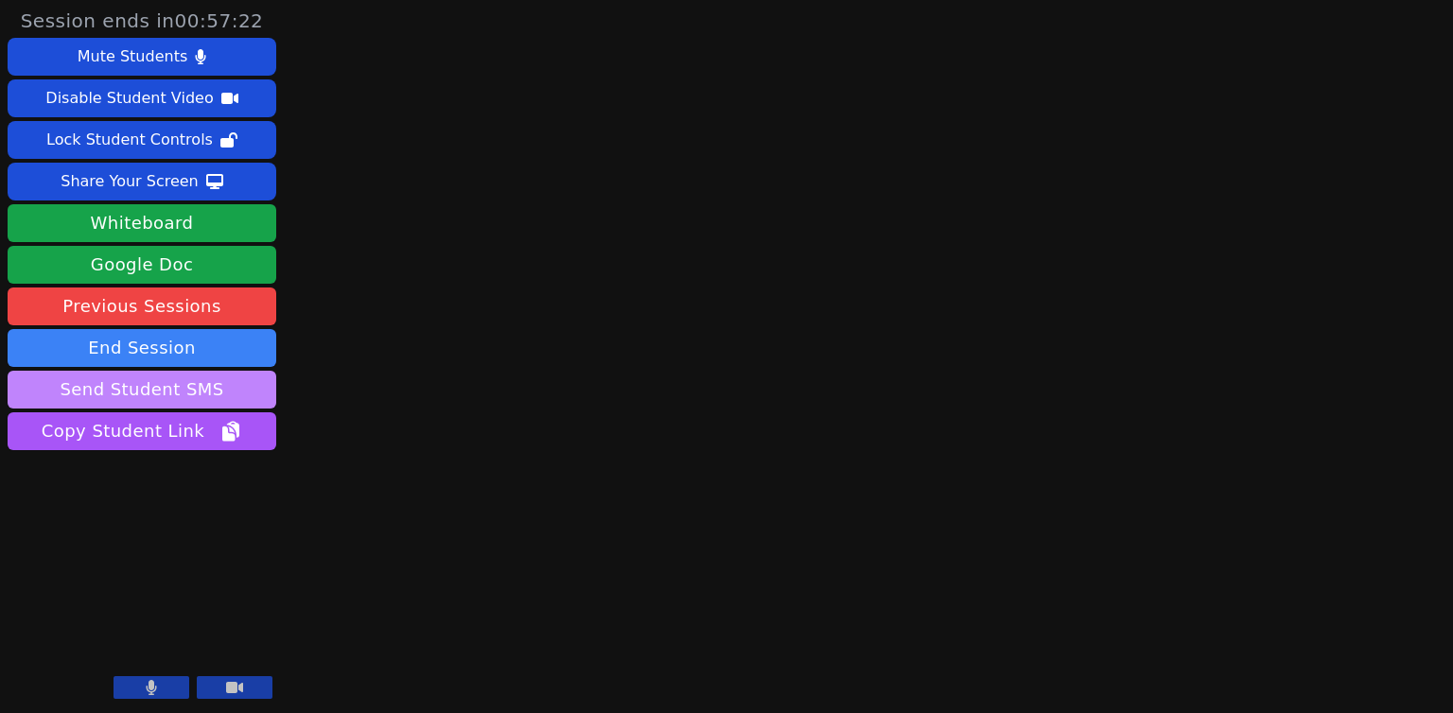  Describe the element at coordinates (132, 57) in the screenshot. I see `div: Mute Students` at that location.